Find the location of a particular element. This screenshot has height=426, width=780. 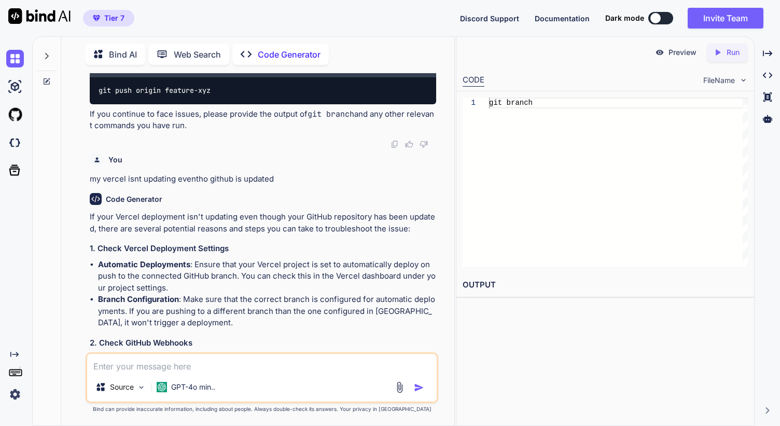

img: premium is located at coordinates (96, 18).